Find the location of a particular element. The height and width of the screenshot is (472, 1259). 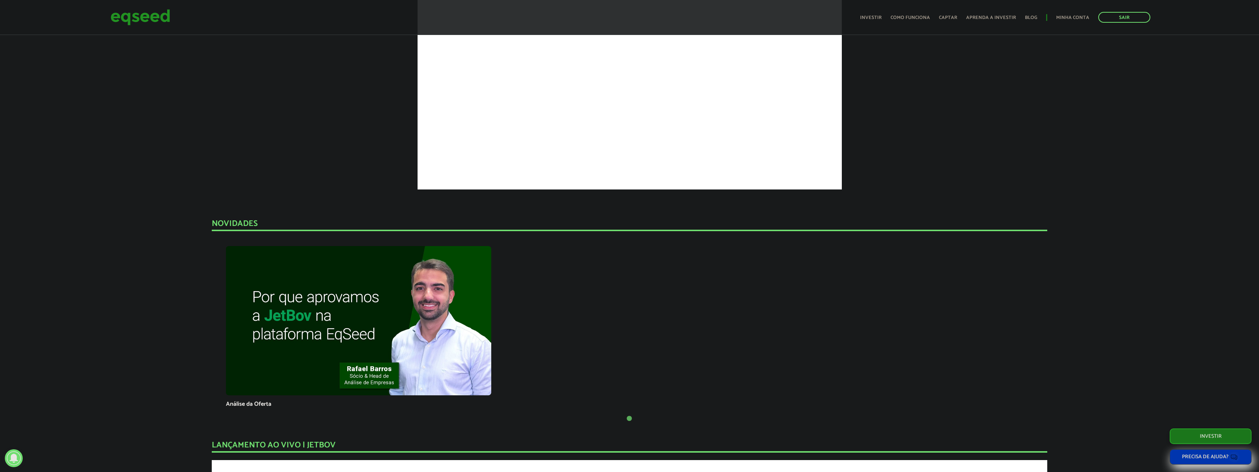

div: Lançamento ao vivo | JetBov is located at coordinates (629, 447).